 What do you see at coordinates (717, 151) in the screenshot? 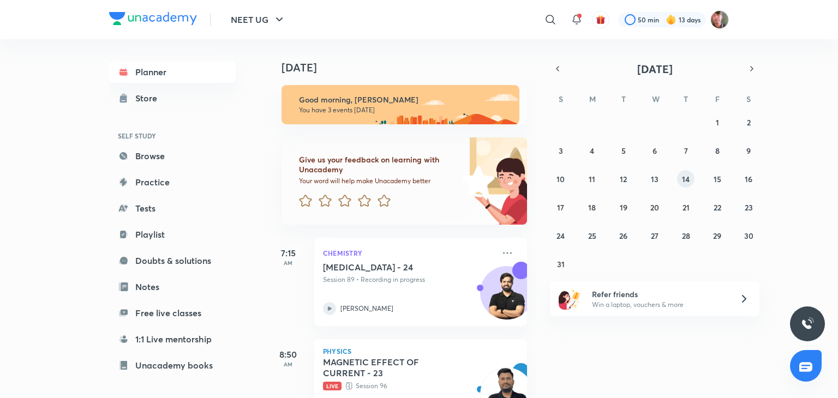
I see `abbr: August 8, 2025` at bounding box center [717, 151].